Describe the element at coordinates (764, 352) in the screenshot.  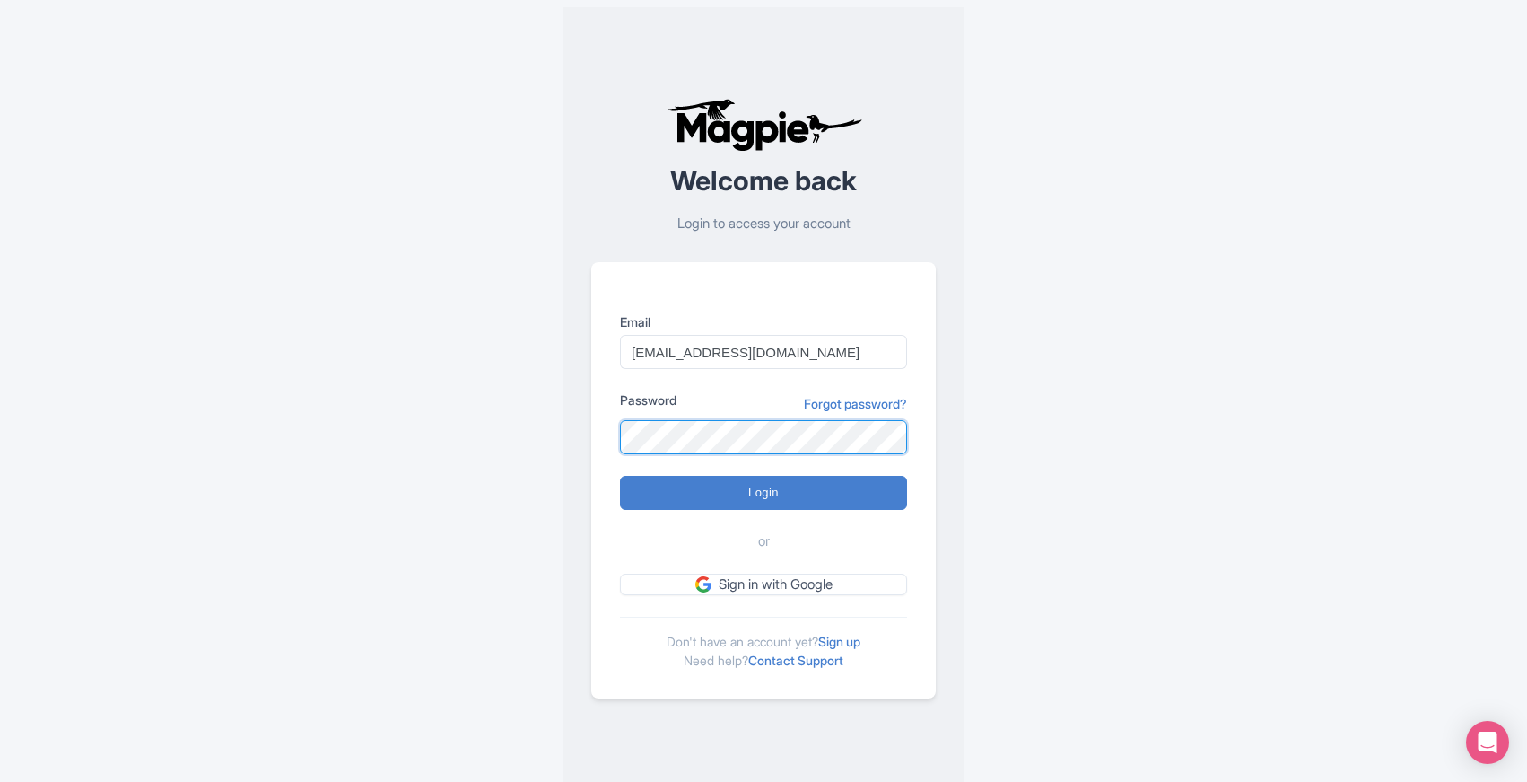
I see `input: you@example.com` at that location.